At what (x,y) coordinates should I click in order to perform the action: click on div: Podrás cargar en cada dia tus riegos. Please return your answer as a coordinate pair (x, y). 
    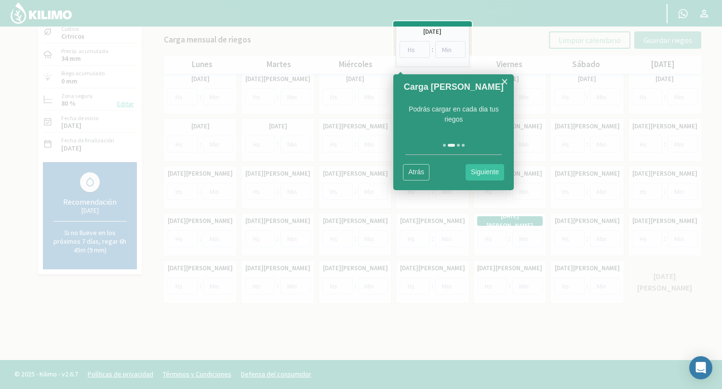
    Looking at the image, I should click on (454, 114).